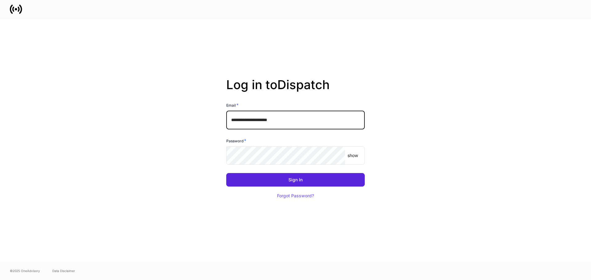 Image resolution: width=591 pixels, height=280 pixels. Describe the element at coordinates (295, 180) in the screenshot. I see `div: Sign In` at that location.